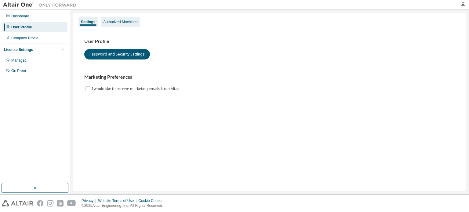  What do you see at coordinates (17, 204) in the screenshot?
I see `img: altair_logo.svg` at bounding box center [17, 204].